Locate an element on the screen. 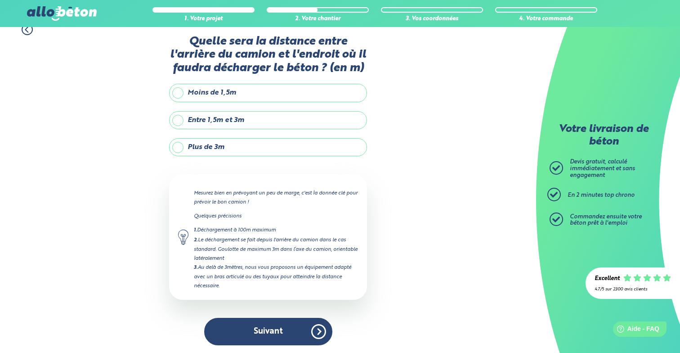  div: 1. Votre projet is located at coordinates (203, 19).